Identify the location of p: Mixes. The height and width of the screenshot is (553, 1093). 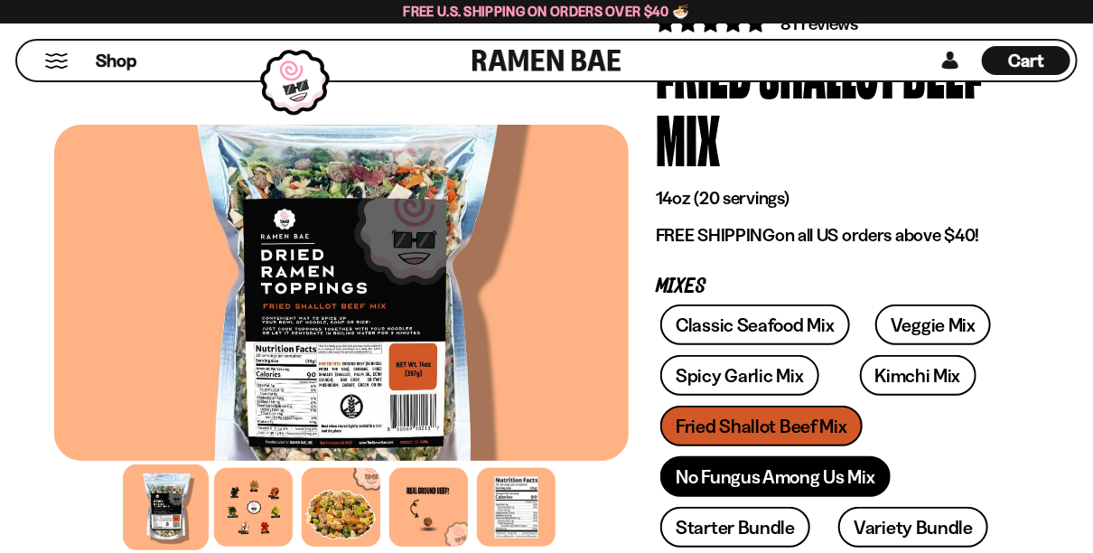
(834, 286).